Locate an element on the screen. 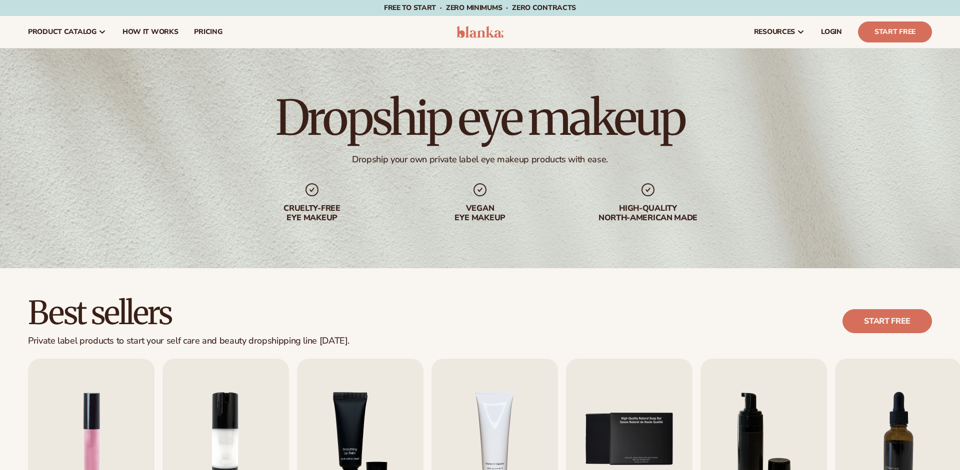 The height and width of the screenshot is (470, 960). a: LOGIN is located at coordinates (831, 32).